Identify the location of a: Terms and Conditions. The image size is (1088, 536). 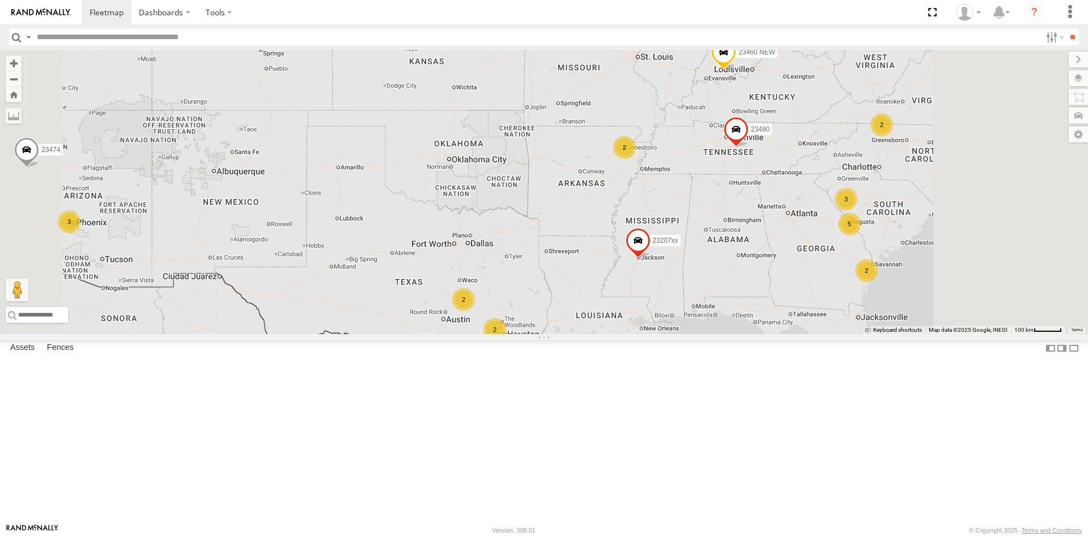
(1052, 530).